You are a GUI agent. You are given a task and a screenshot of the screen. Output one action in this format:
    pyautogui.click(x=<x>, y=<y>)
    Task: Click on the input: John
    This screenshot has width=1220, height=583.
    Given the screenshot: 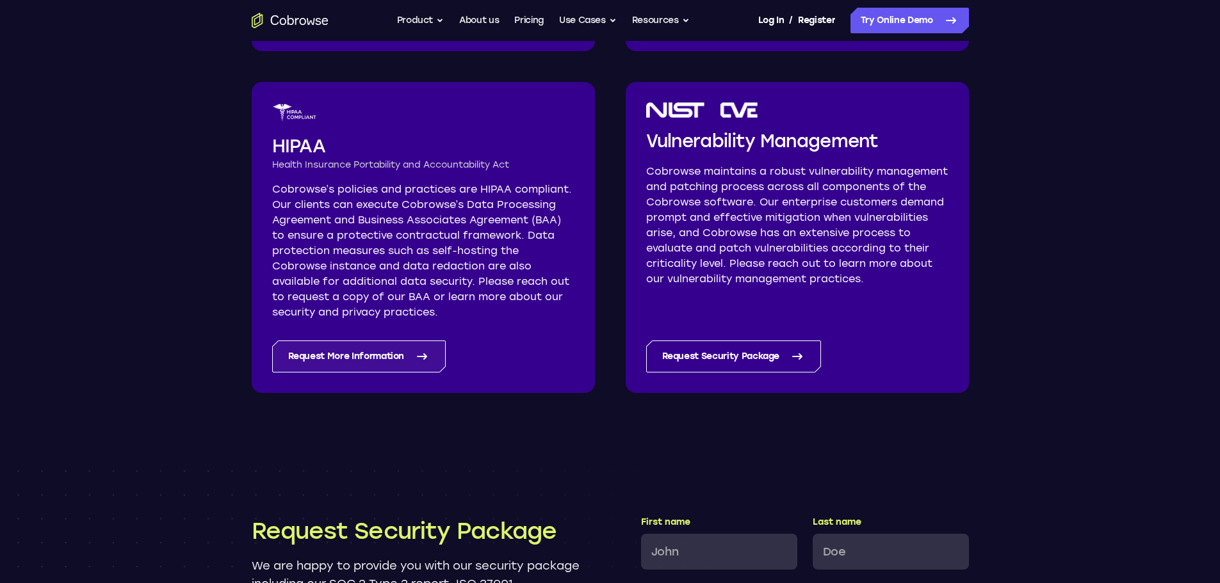 What is the action you would take?
    pyautogui.click(x=719, y=552)
    